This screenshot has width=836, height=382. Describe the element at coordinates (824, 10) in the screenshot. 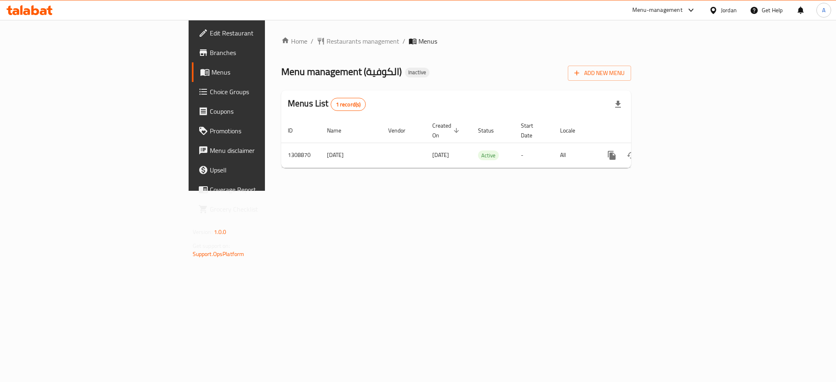

I see `span: A` at that location.